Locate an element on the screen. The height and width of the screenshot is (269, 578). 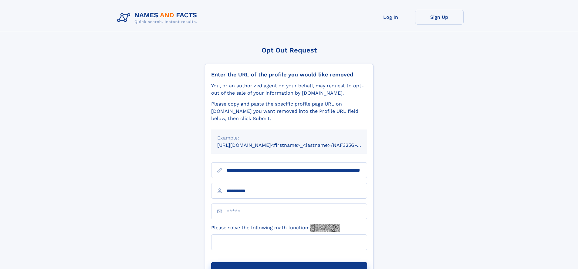
img: Logo Names and Facts is located at coordinates (158, 18).